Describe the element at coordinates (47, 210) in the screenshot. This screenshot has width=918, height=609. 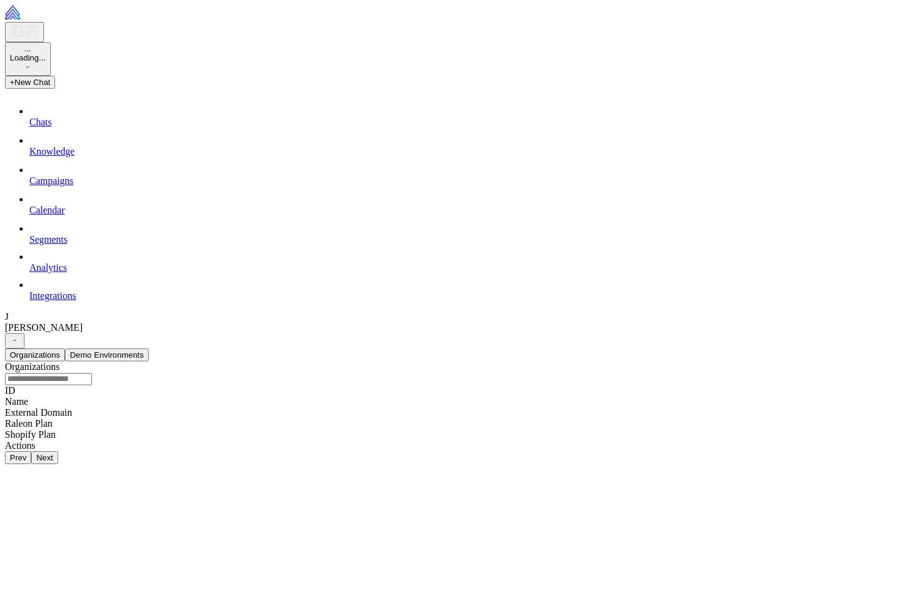
I see `span: Calendar` at that location.